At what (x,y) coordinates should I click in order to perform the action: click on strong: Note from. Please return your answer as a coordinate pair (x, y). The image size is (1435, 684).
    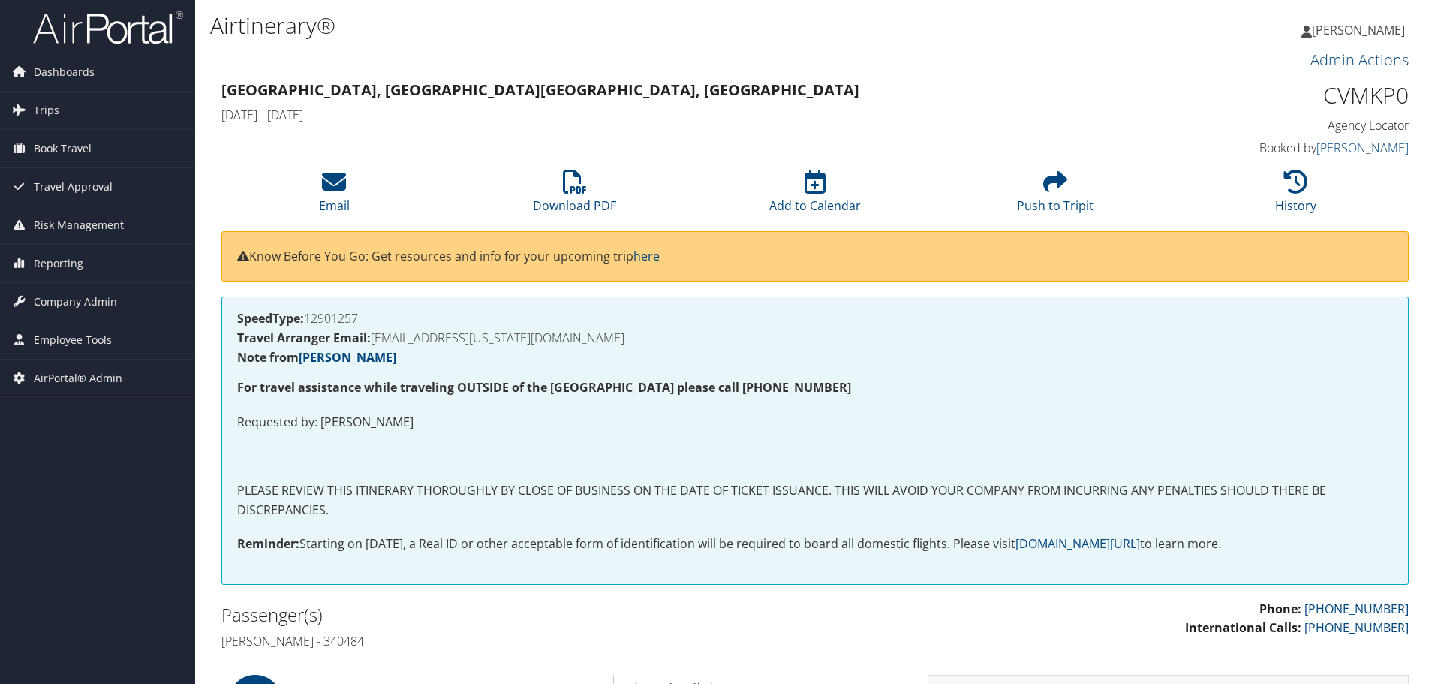
    Looking at the image, I should click on (317, 357).